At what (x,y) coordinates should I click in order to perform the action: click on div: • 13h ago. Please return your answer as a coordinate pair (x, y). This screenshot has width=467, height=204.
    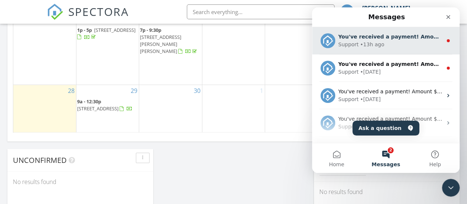
    Looking at the image, I should click on (60, 37).